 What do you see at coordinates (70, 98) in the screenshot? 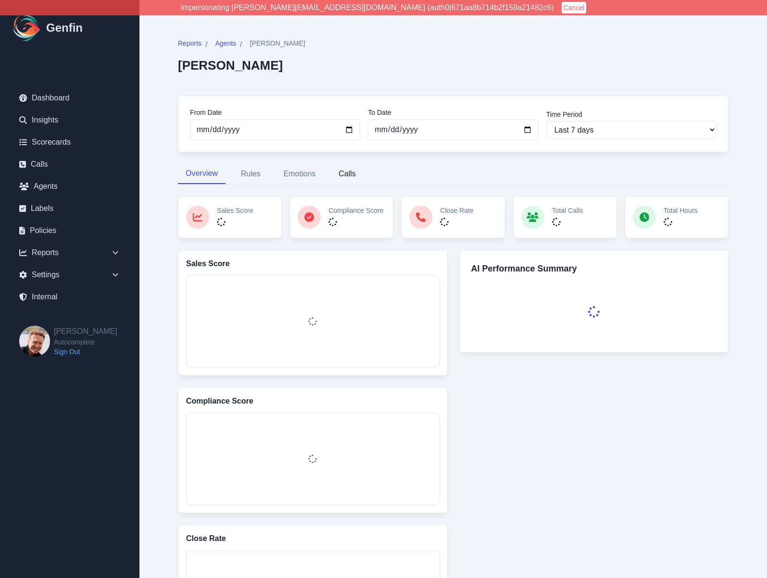
I see `a: Dashboard` at bounding box center [70, 98].